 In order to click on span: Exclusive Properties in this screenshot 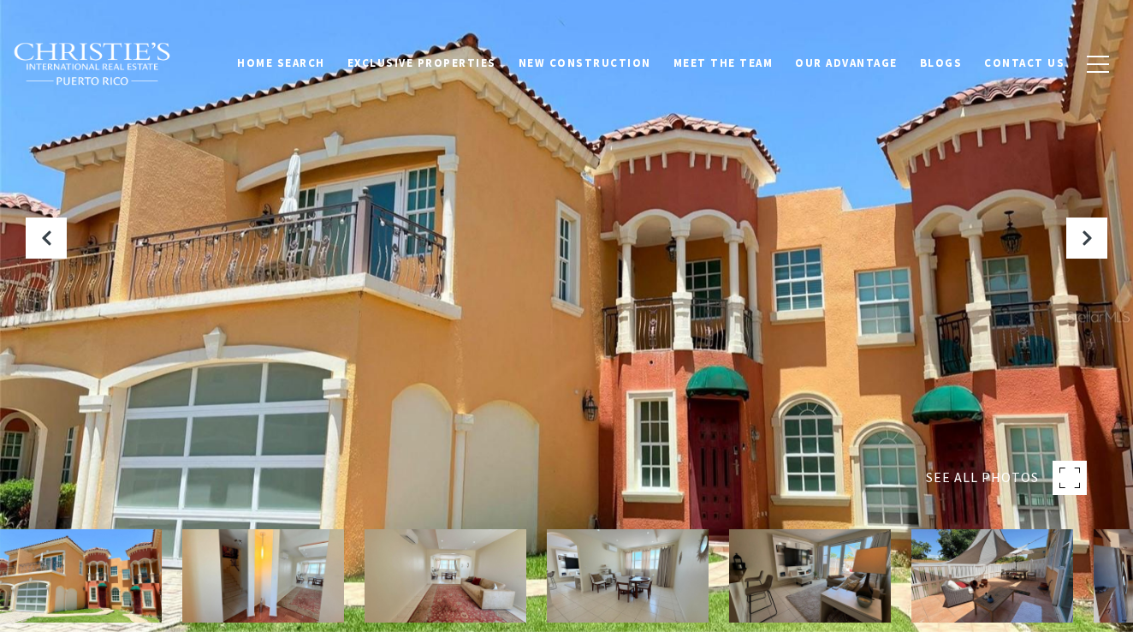, I will do `click(422, 62)`.